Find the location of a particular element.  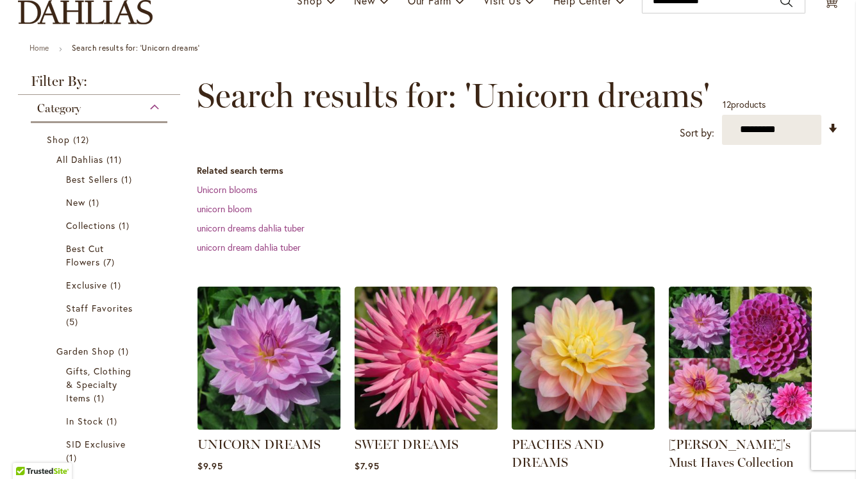

a: SID Exclusive is located at coordinates (101, 451).